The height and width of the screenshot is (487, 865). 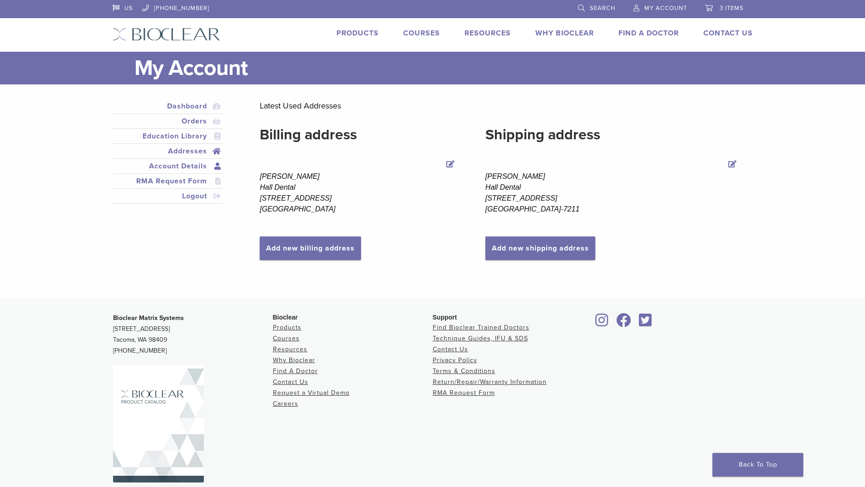 What do you see at coordinates (464, 371) in the screenshot?
I see `a: Terms & Conditions` at bounding box center [464, 371].